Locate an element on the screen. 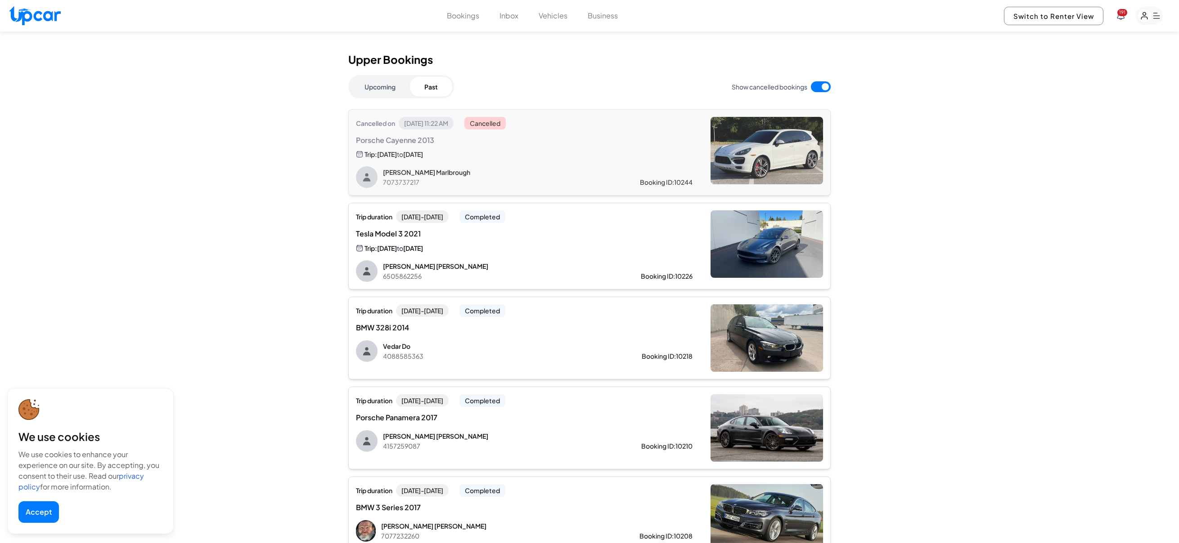 This screenshot has width=1179, height=543. div: We use cookies to enhance your experience on our site. By accepting, you consent to their use. Re... is located at coordinates (90, 471).